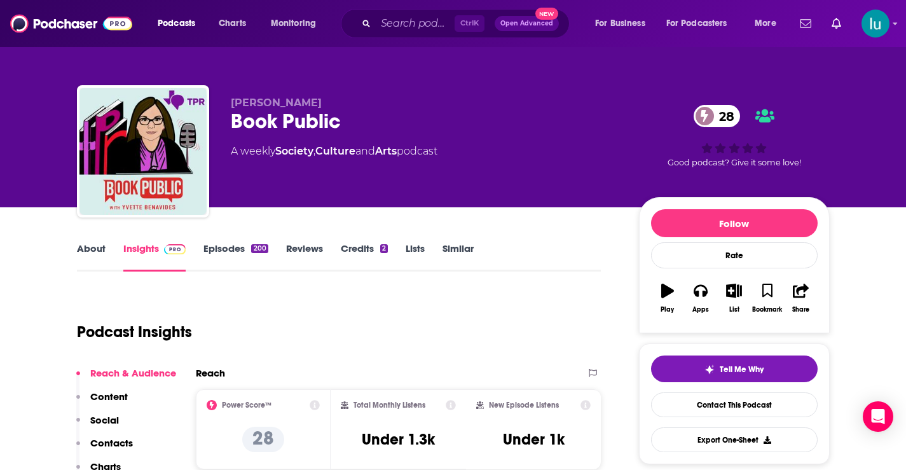 The height and width of the screenshot is (470, 906). I want to click on span: Monitoring, so click(293, 24).